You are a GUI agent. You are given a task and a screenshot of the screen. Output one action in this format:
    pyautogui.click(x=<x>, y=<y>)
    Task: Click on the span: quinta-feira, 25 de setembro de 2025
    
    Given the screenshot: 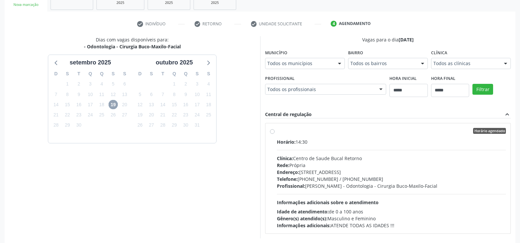 What is the action you would take?
    pyautogui.click(x=102, y=115)
    